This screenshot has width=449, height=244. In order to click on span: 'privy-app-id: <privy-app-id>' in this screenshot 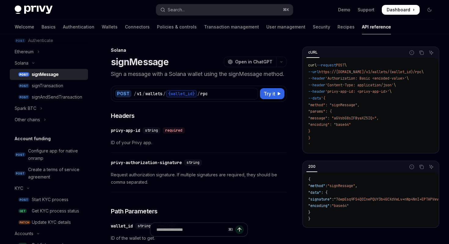, I will do `click(358, 91)`.